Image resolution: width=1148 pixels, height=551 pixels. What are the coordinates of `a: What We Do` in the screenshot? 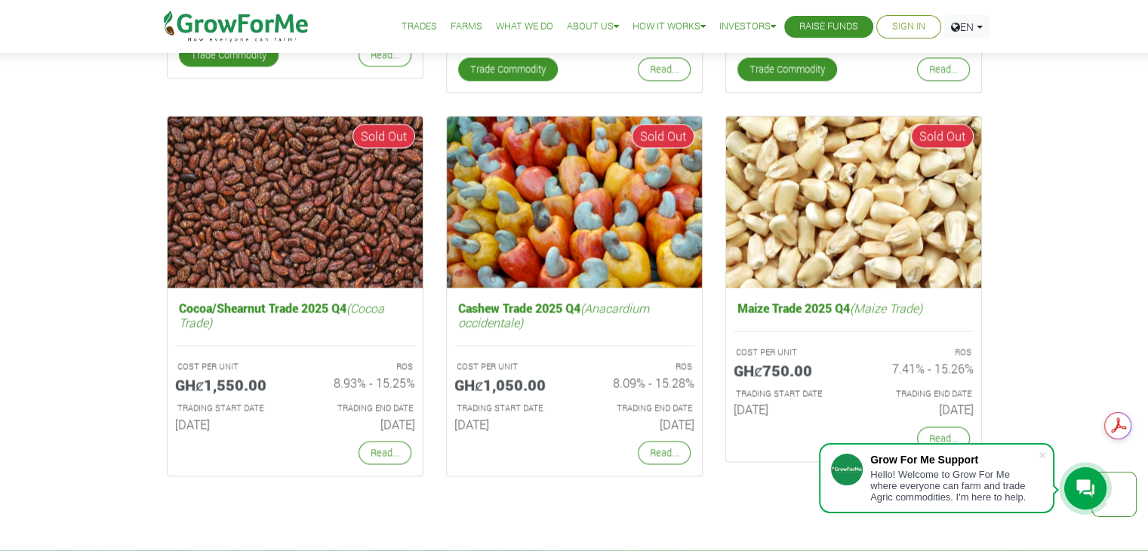 It's located at (524, 26).